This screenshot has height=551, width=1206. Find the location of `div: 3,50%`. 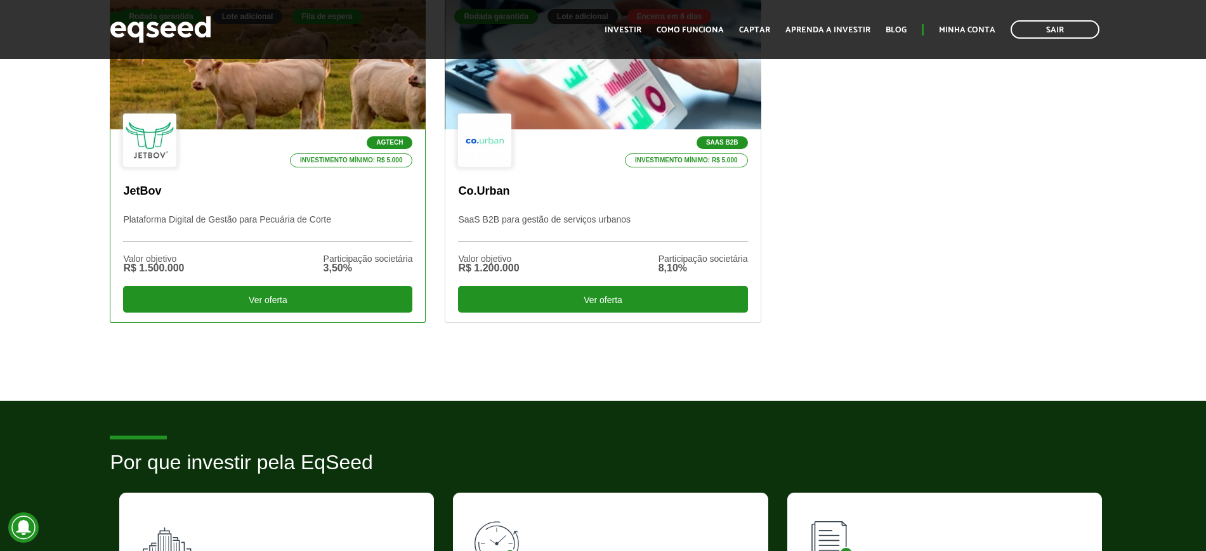

div: 3,50% is located at coordinates (368, 268).